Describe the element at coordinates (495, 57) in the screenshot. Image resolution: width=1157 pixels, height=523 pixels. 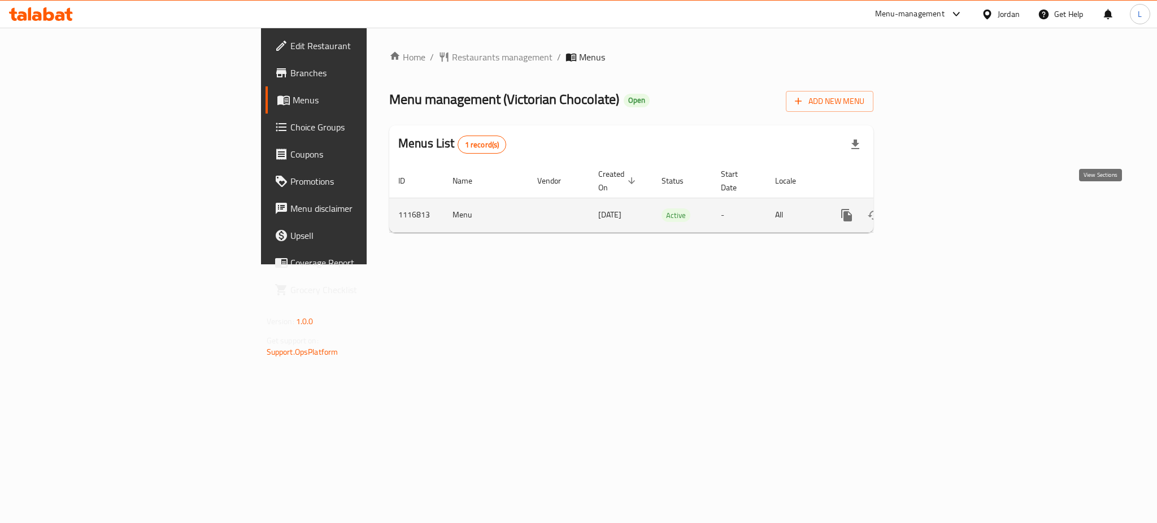
I see `a: Restaurants management` at that location.